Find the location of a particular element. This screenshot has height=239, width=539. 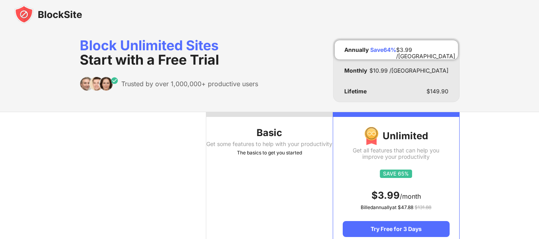

div: Unlimited is located at coordinates (396, 136).